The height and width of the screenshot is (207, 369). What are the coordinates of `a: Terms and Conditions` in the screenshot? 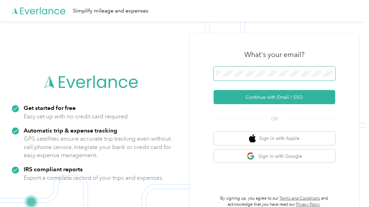 It's located at (299, 198).